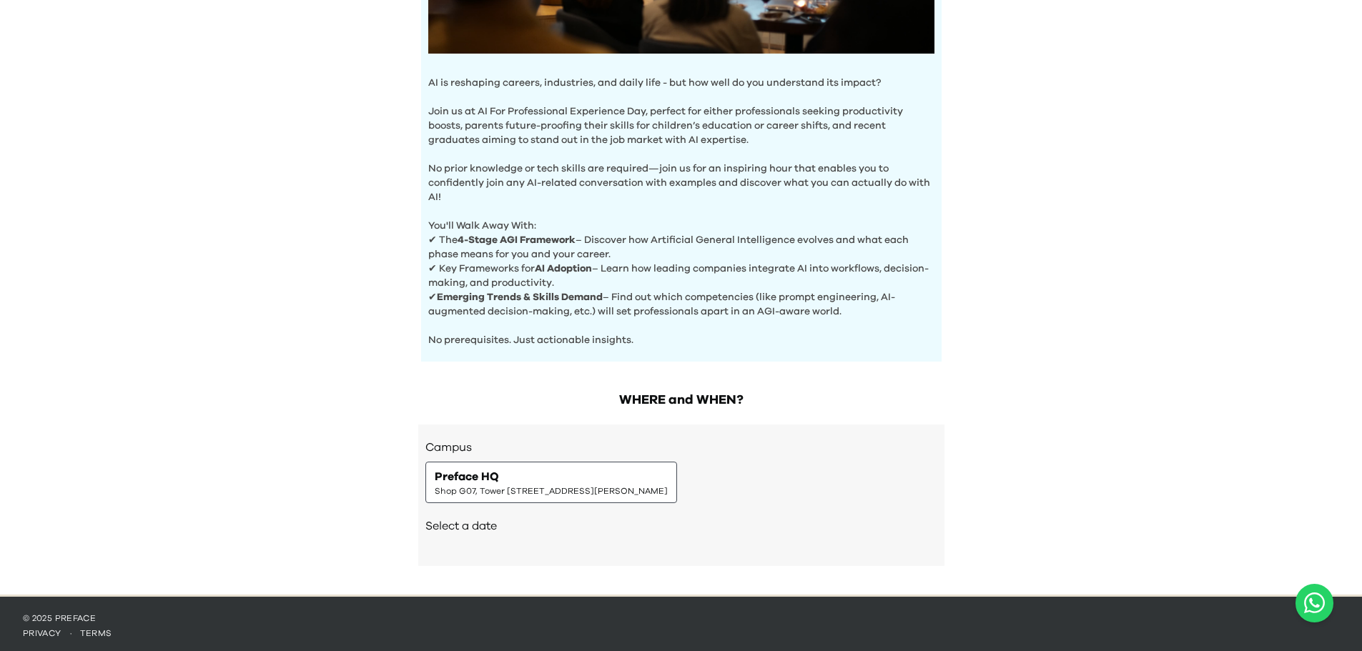  Describe the element at coordinates (681, 83) in the screenshot. I see `p: AI is reshaping careers, industries, and daily life - but how well do you understand its impact?` at that location.